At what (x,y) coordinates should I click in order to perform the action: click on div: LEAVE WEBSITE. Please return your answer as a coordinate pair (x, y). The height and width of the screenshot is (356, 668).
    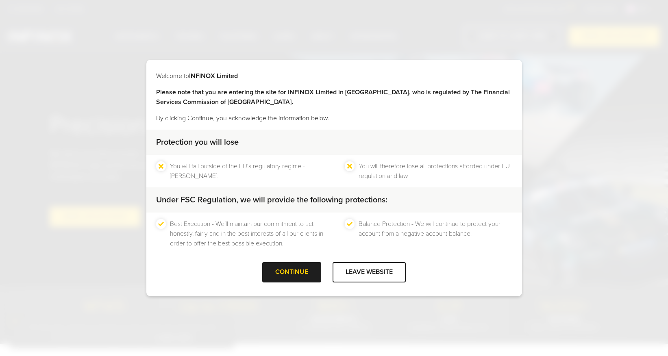
    Looking at the image, I should click on (369, 272).